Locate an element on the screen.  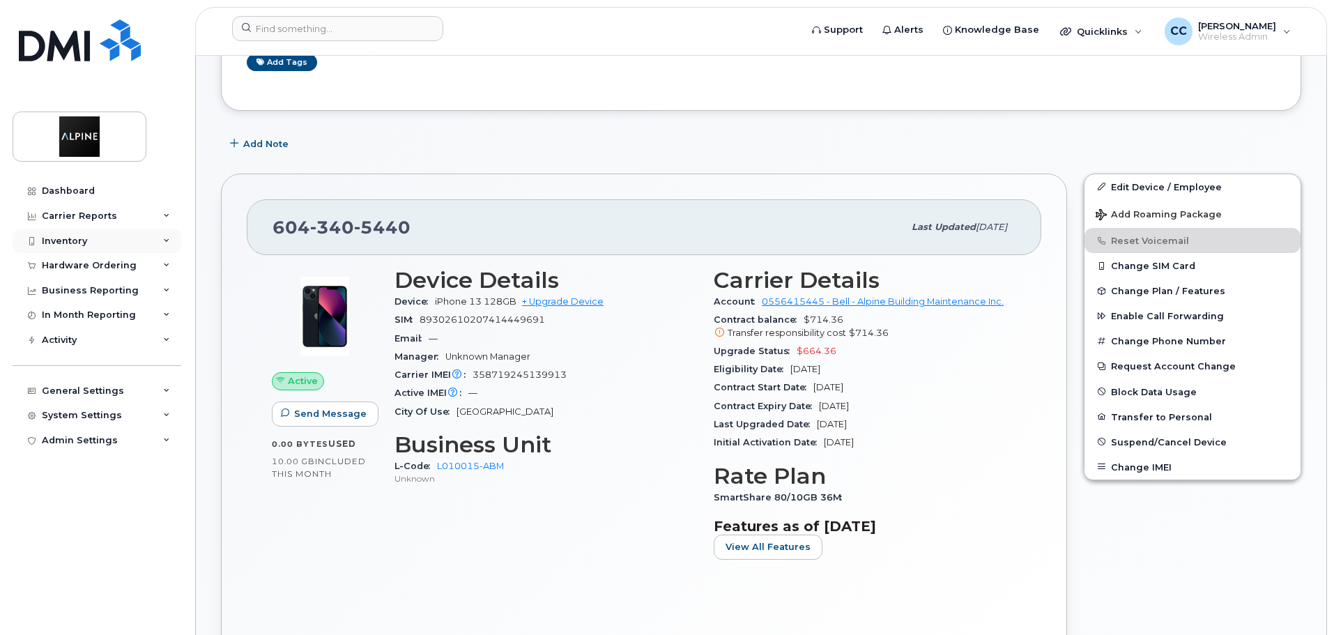
span: 604 is located at coordinates (341, 227).